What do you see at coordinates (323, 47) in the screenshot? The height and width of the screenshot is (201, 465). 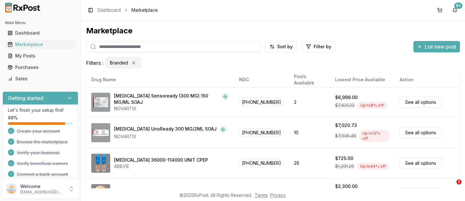 I see `span: Filter by` at bounding box center [323, 47].